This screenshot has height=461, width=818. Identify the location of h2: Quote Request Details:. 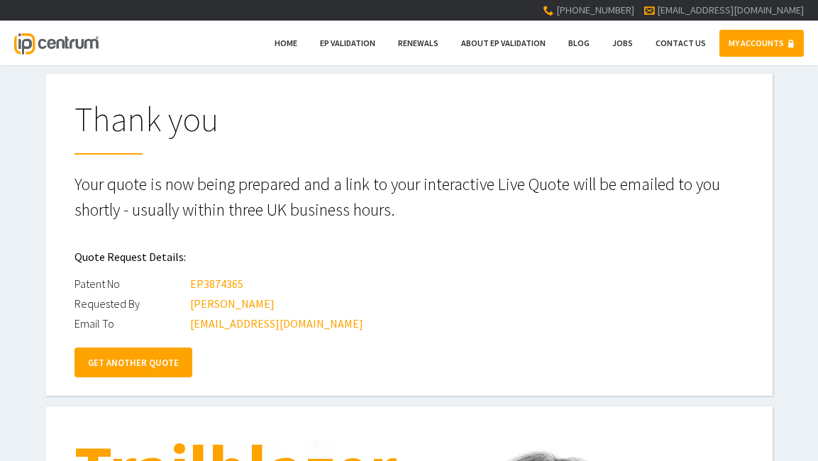
(409, 257).